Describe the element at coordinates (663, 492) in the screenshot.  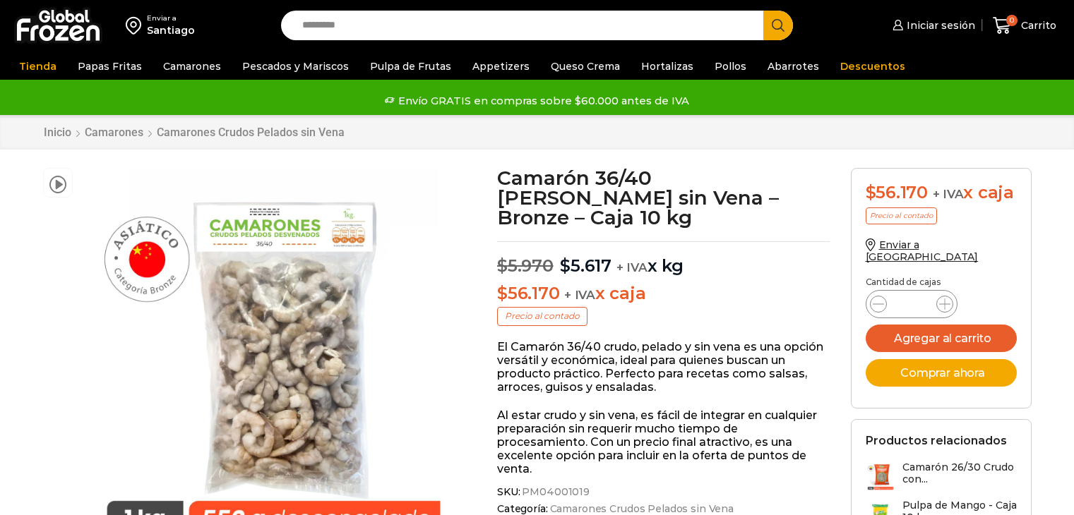
I see `span: SKU:` at that location.